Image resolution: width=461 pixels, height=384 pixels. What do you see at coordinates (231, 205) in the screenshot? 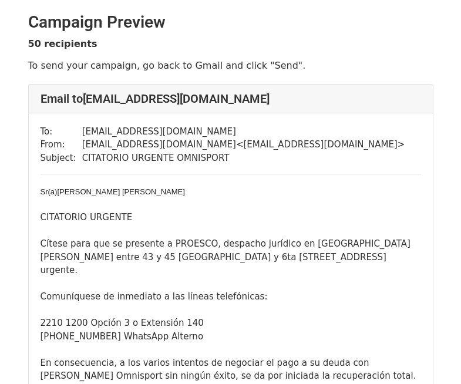
I see `div: CITATORIO URGENTE` at bounding box center [231, 205].